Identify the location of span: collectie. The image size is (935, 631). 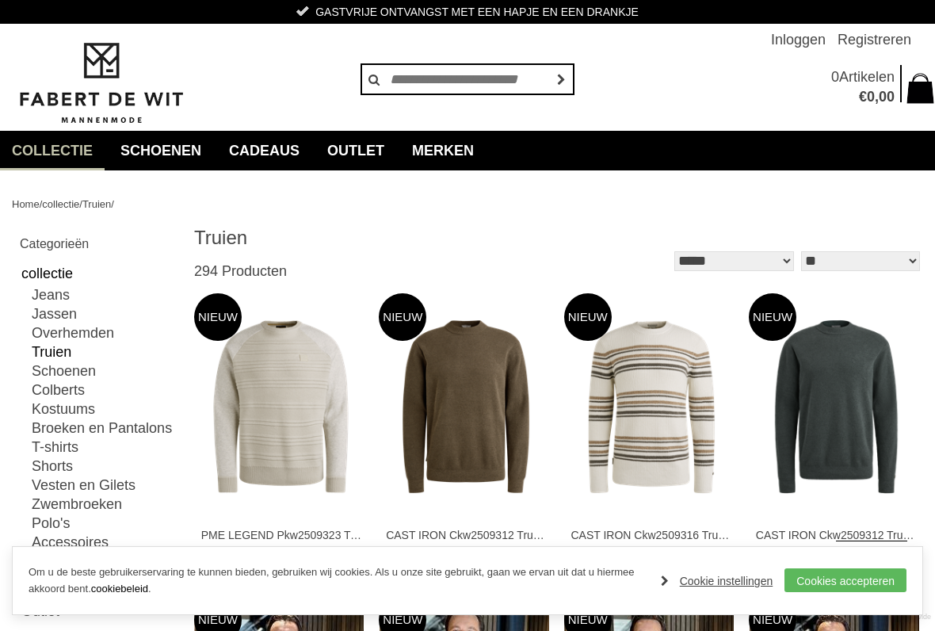
(60, 204).